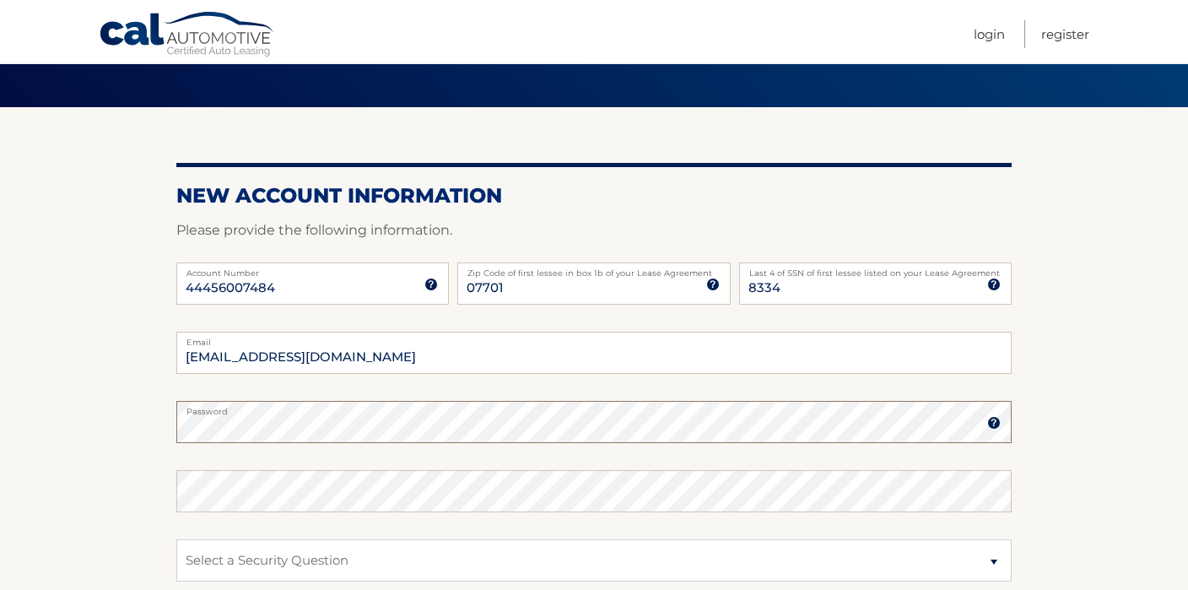 This screenshot has height=590, width=1188. What do you see at coordinates (875, 269) in the screenshot?
I see `label: Last 4 of SSN of first lessee listed on your Lease Agreement` at bounding box center [875, 269].